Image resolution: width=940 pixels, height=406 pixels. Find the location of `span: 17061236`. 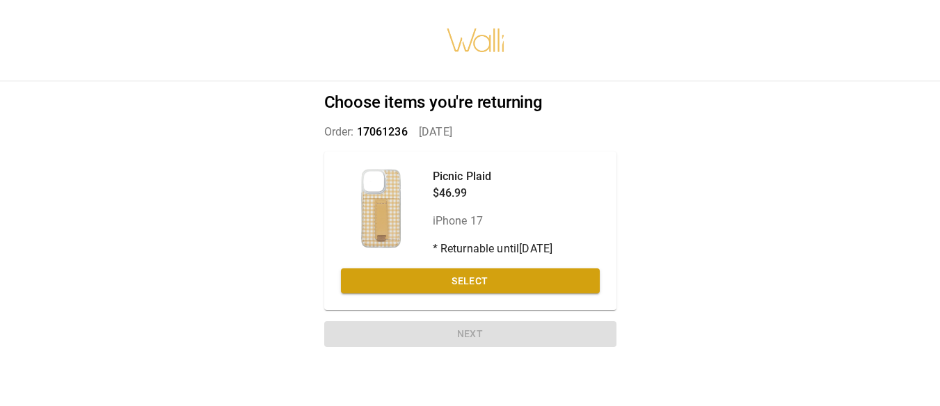

span: 17061236 is located at coordinates (382, 132).